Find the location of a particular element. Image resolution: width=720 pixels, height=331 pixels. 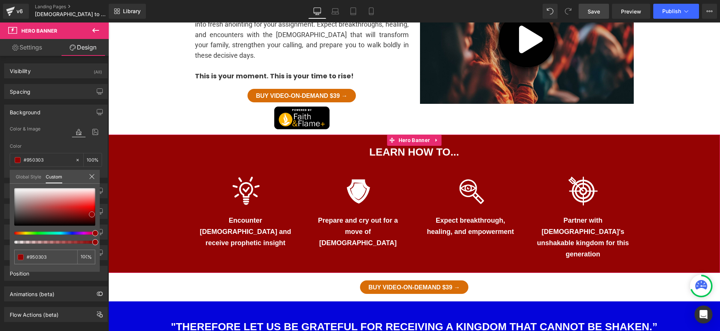

input: Color is located at coordinates (50, 257).